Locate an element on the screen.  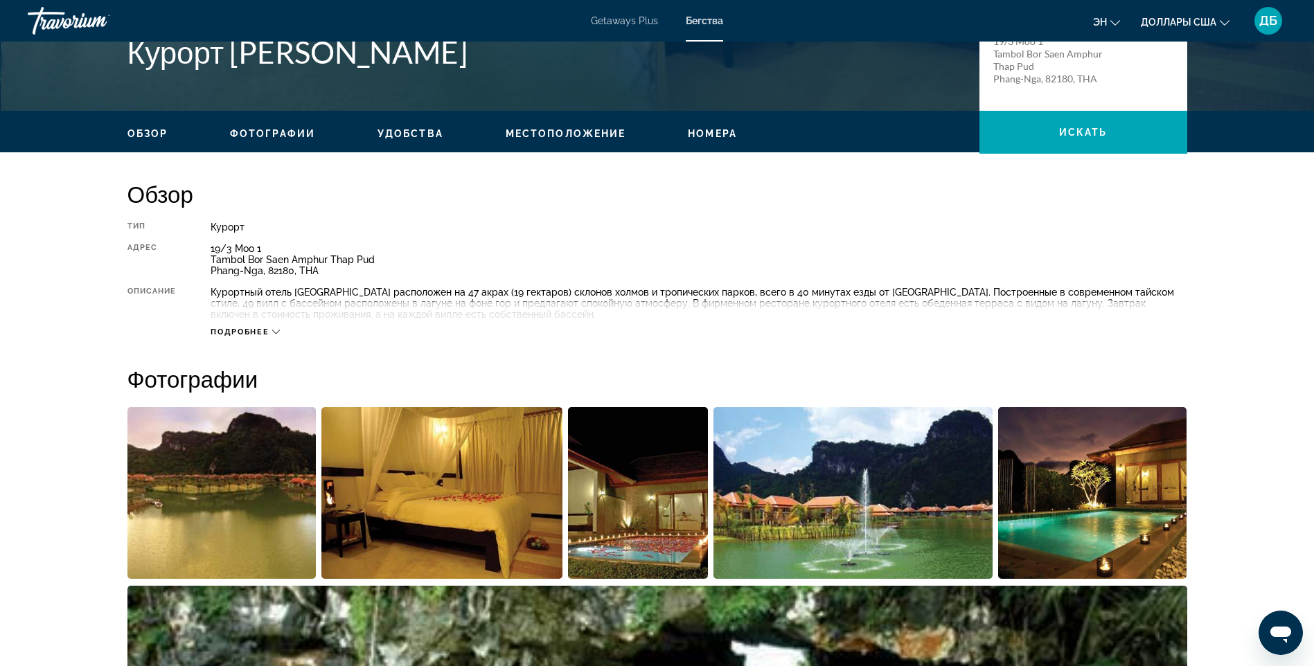
span: Обзор is located at coordinates (148, 134).